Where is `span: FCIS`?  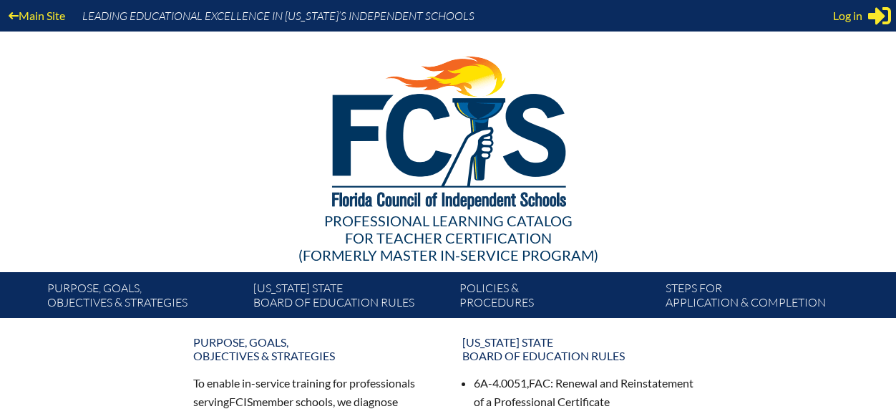
span: FCIS is located at coordinates (241, 401).